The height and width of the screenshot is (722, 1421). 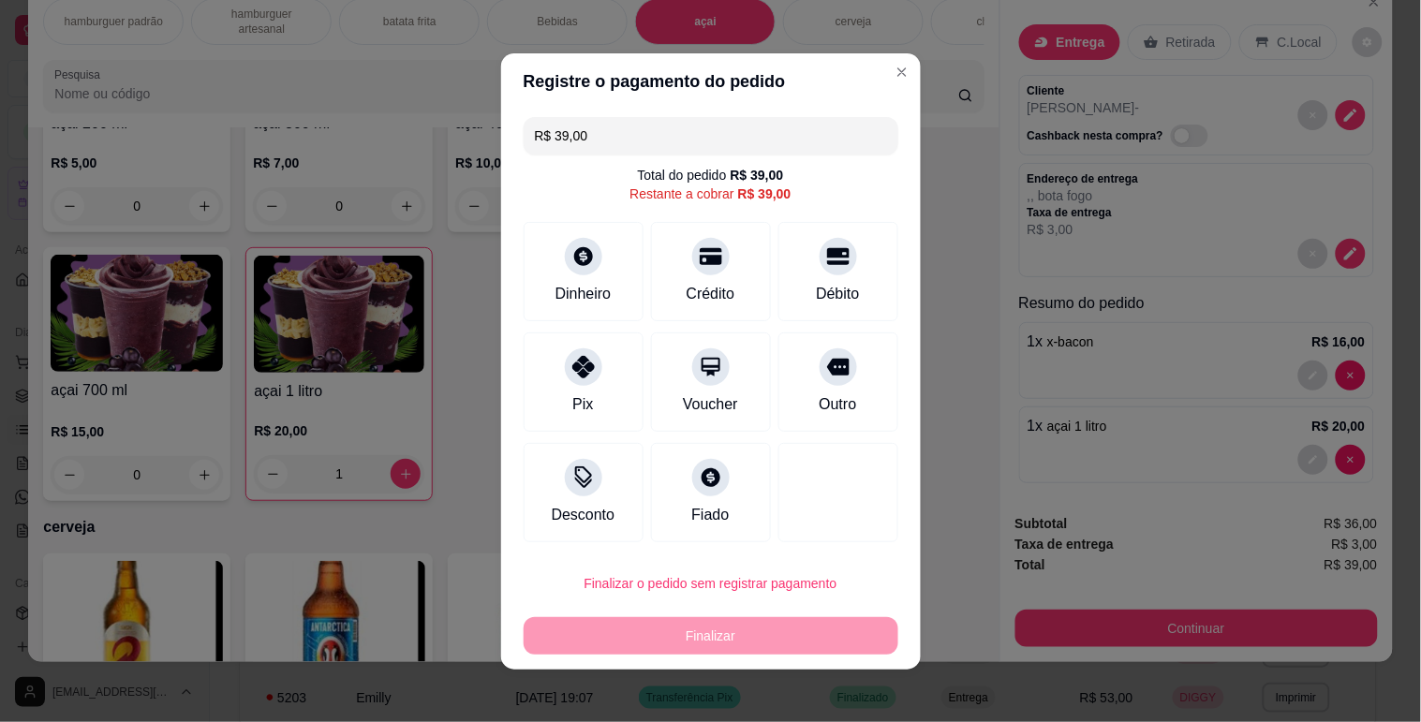 I want to click on div: Pix, so click(x=583, y=405).